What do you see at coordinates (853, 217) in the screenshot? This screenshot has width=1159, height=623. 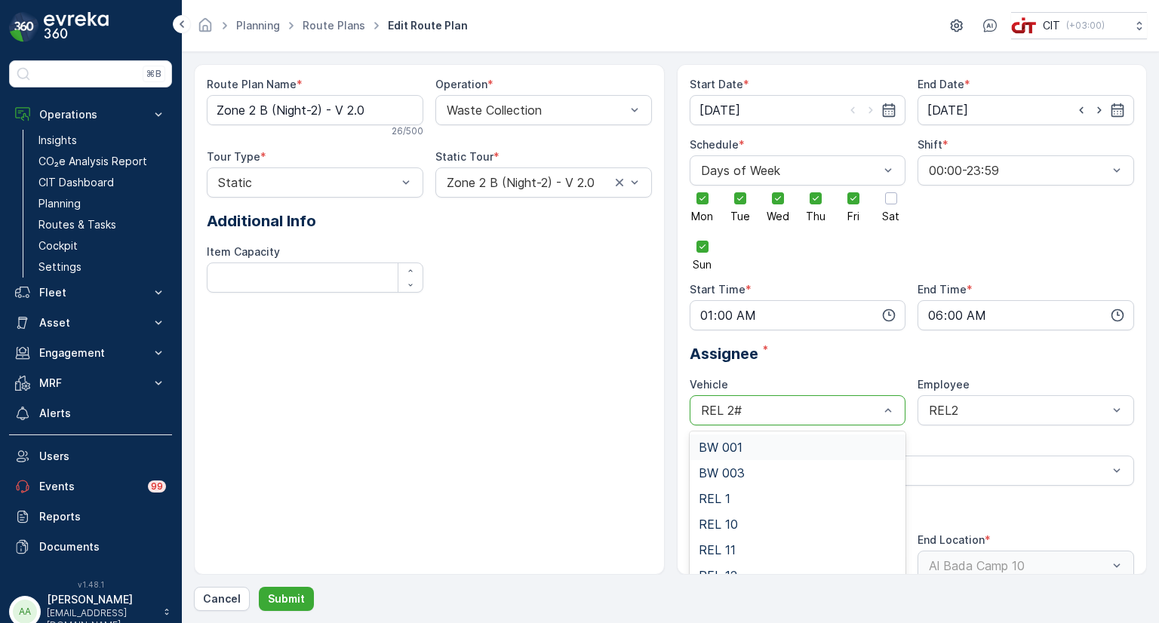 I see `span: Fri` at bounding box center [853, 217].